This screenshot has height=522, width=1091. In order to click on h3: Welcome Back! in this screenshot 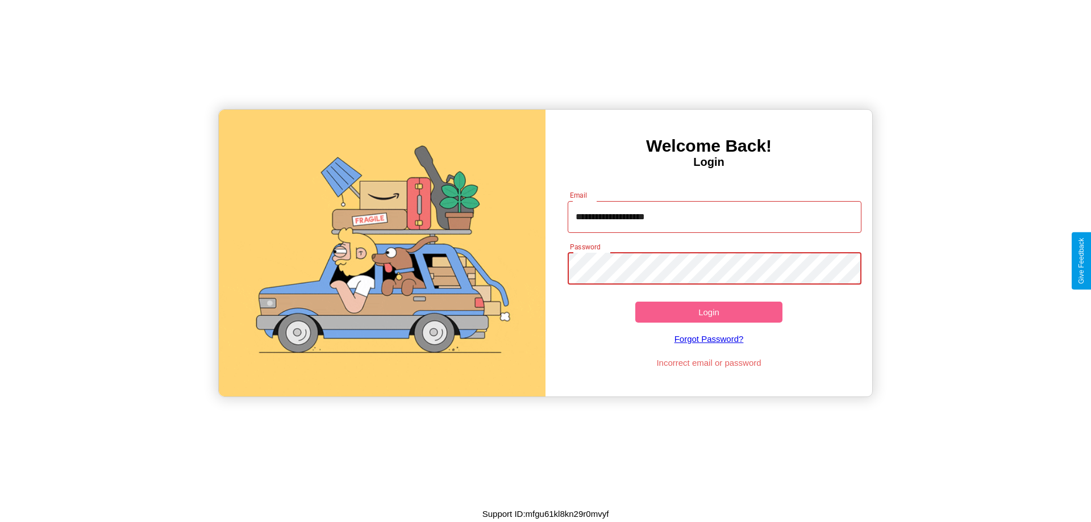, I will do `click(708, 146)`.